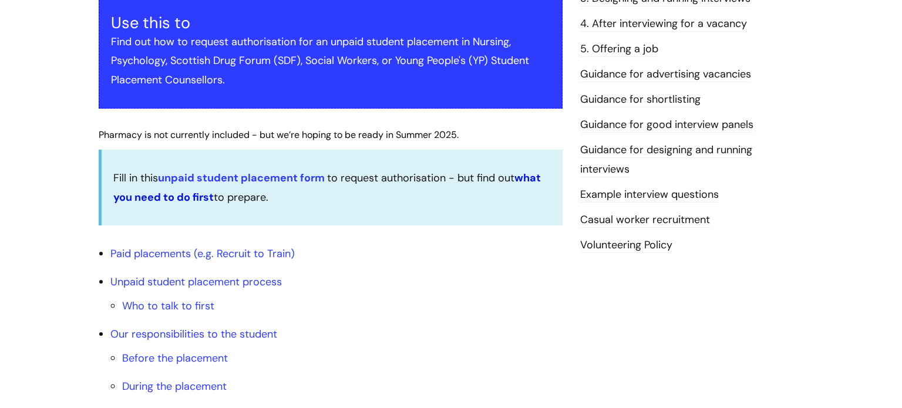  Describe the element at coordinates (650, 195) in the screenshot. I see `a: Example interview questions` at that location.